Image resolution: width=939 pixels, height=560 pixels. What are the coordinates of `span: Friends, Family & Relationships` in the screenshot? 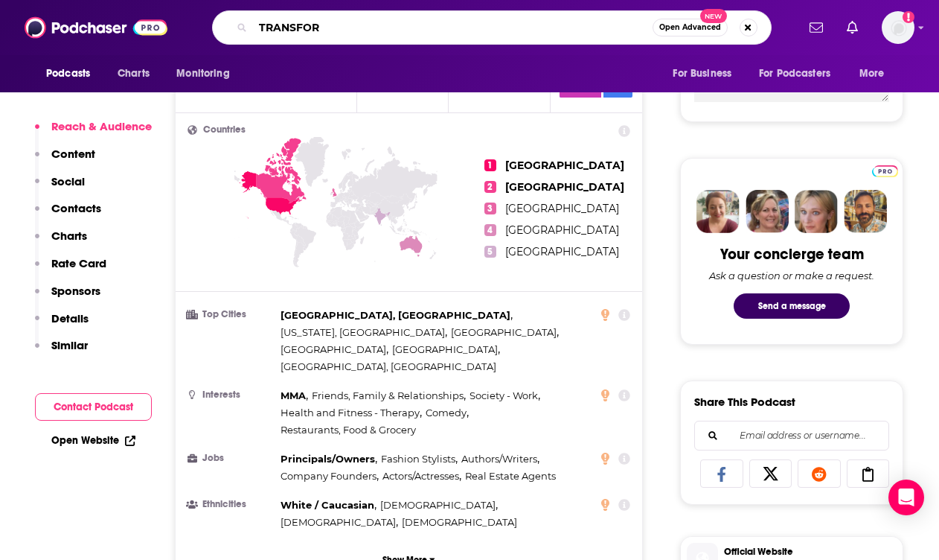 It's located at (388, 395).